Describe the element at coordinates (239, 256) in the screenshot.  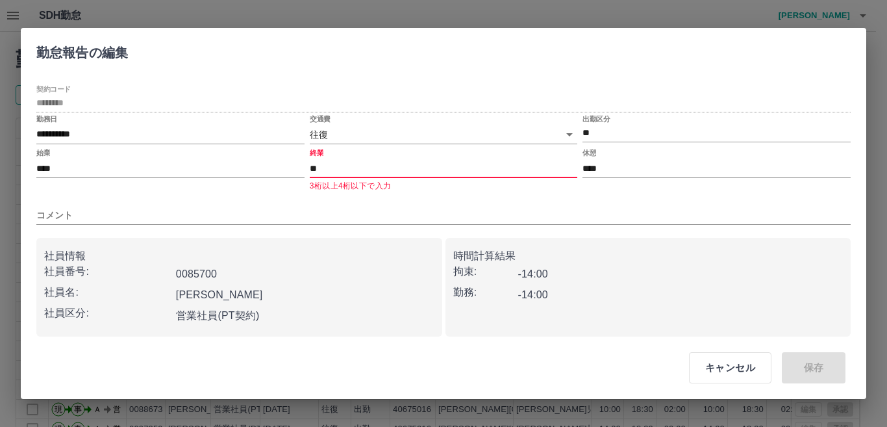
I see `p: 社員情報` at that location.